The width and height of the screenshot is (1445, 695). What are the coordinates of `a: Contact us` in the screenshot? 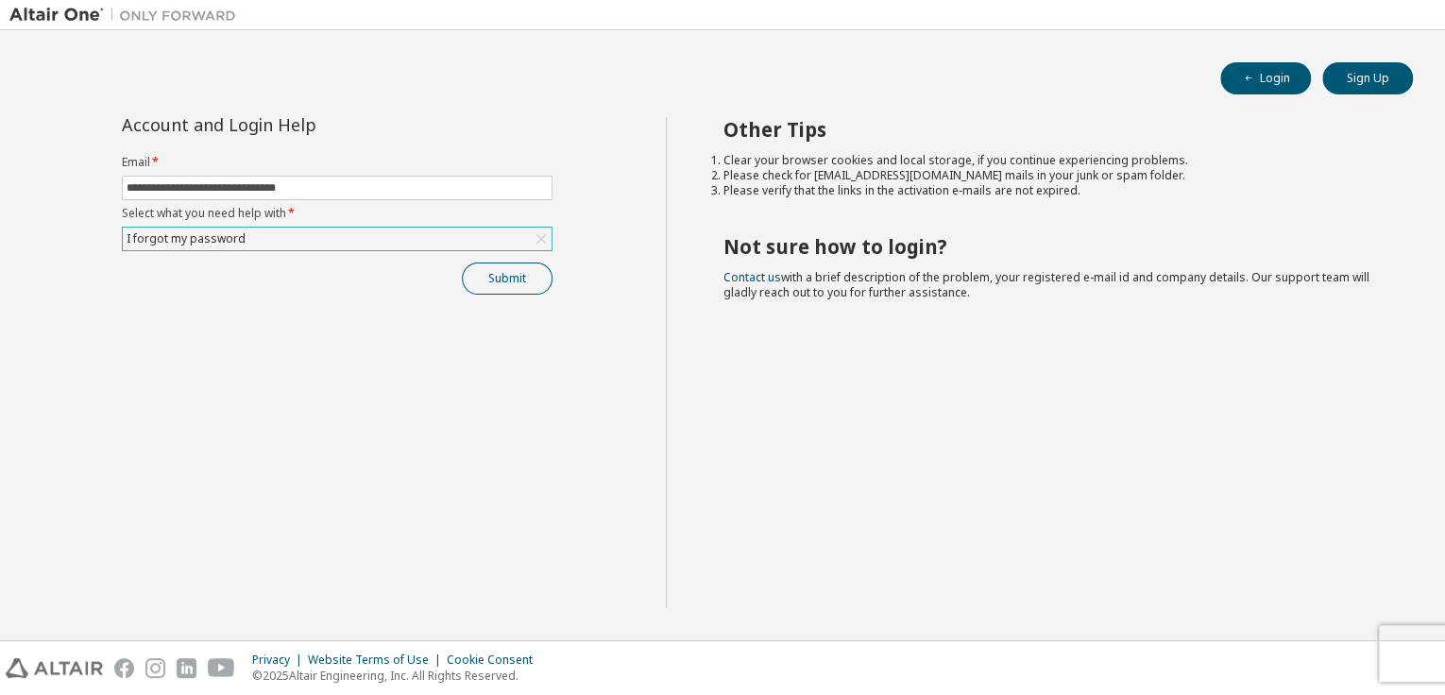 It's located at (752, 277).